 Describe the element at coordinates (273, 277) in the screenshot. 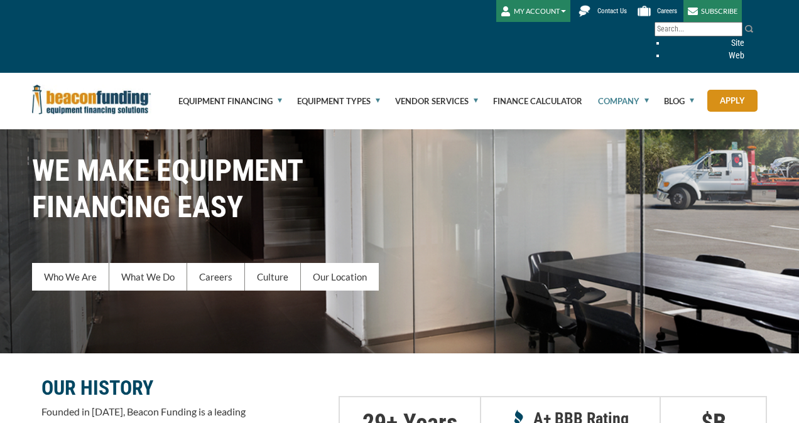

I see `a: Culture` at that location.